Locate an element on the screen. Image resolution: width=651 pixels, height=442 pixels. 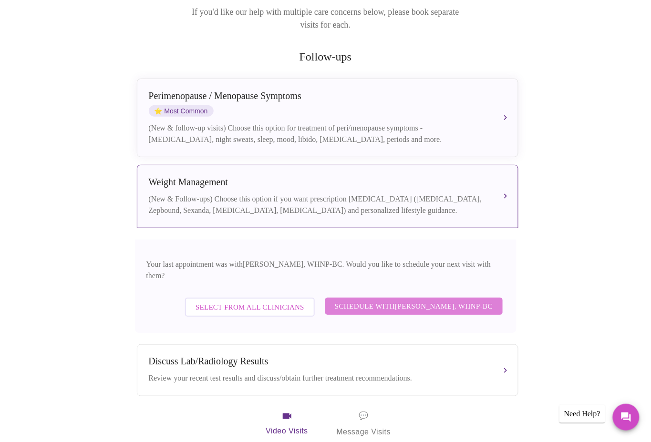
span: Most Common is located at coordinates (181, 111).